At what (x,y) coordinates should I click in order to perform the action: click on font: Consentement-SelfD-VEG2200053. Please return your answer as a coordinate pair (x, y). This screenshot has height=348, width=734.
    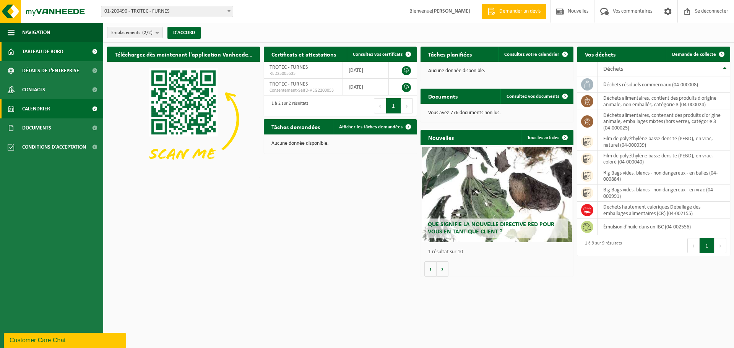
    Looking at the image, I should click on (302, 91).